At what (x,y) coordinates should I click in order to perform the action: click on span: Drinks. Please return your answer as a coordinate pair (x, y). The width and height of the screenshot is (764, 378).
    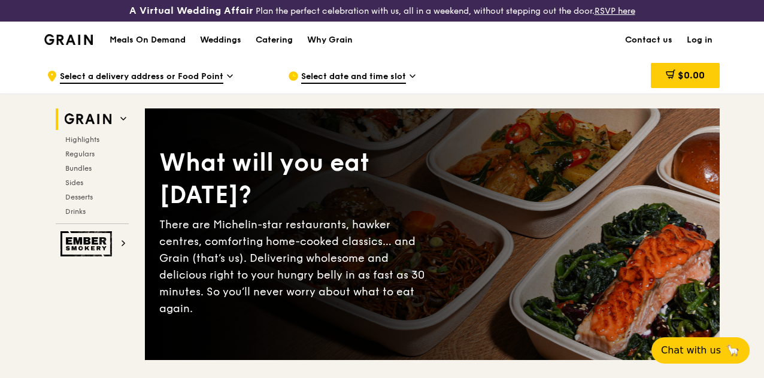
    Looking at the image, I should click on (75, 211).